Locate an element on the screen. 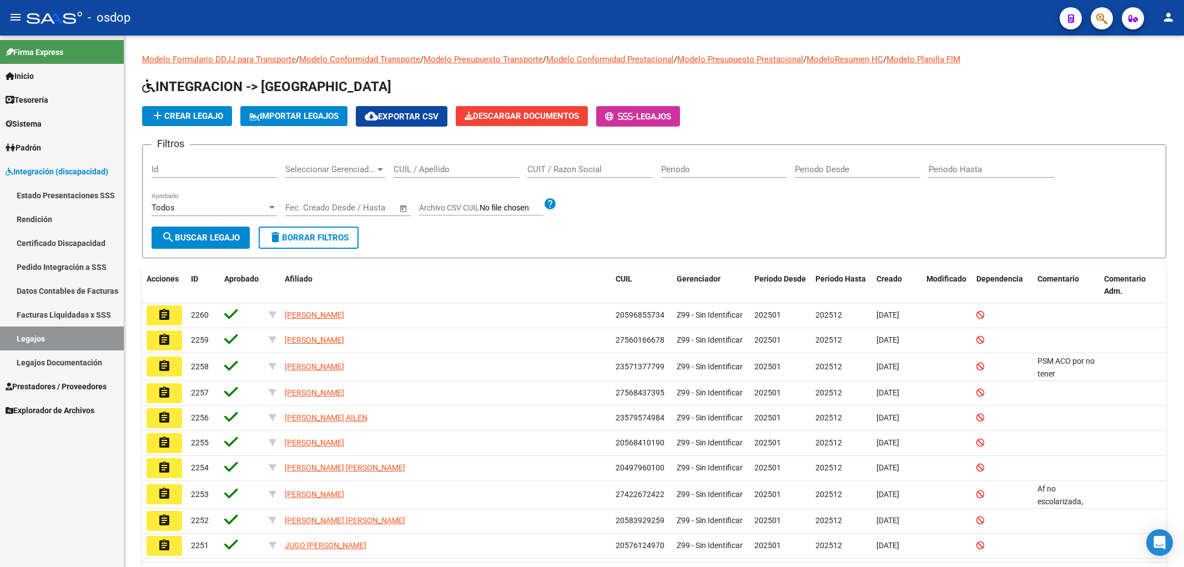  span: Archivo CSV CUIL is located at coordinates (449, 208).